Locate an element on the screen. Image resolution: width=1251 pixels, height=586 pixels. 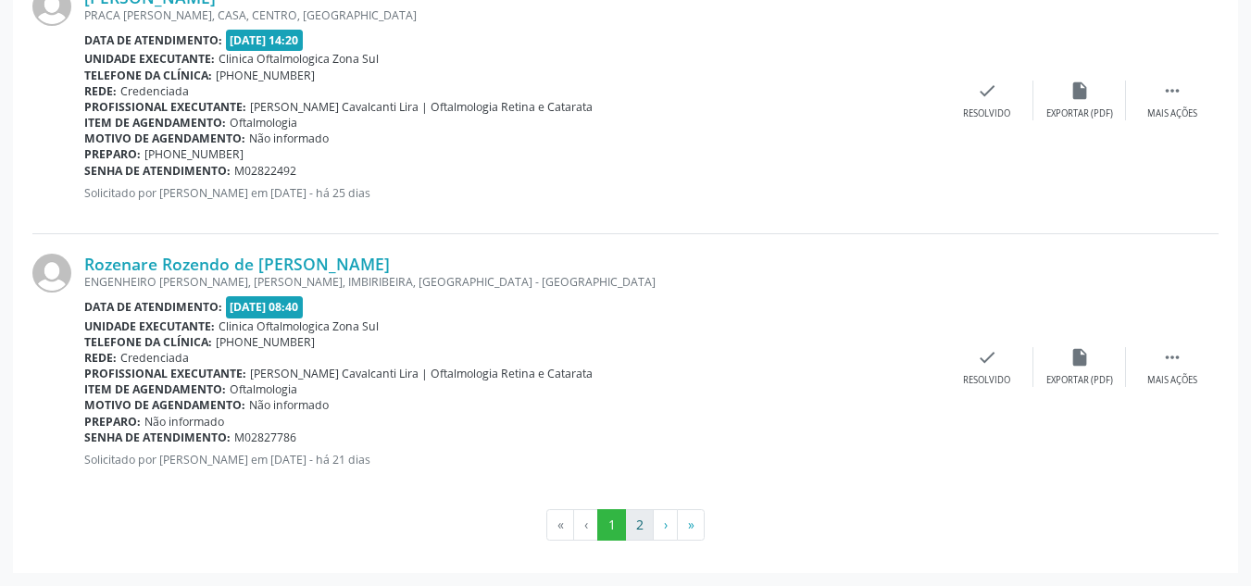
span: M02827786 is located at coordinates (265, 437).